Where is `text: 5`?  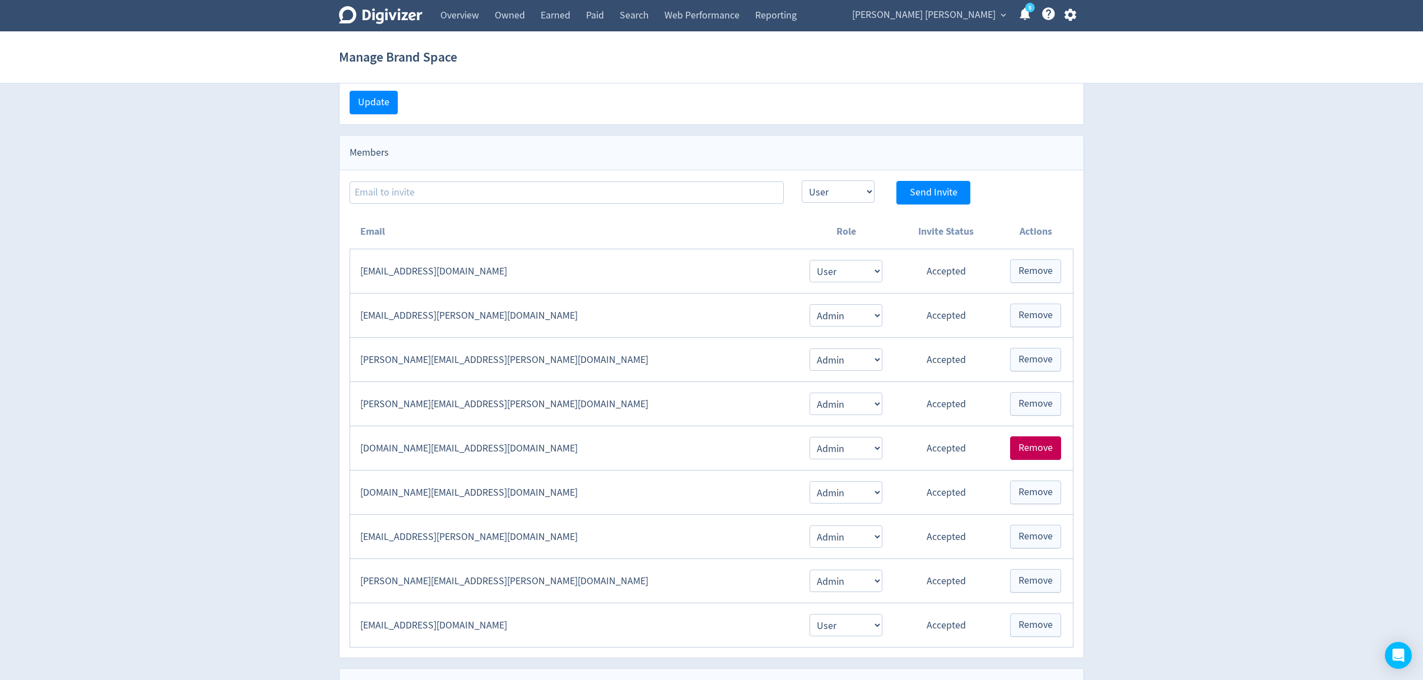
text: 5 is located at coordinates (1030, 8).